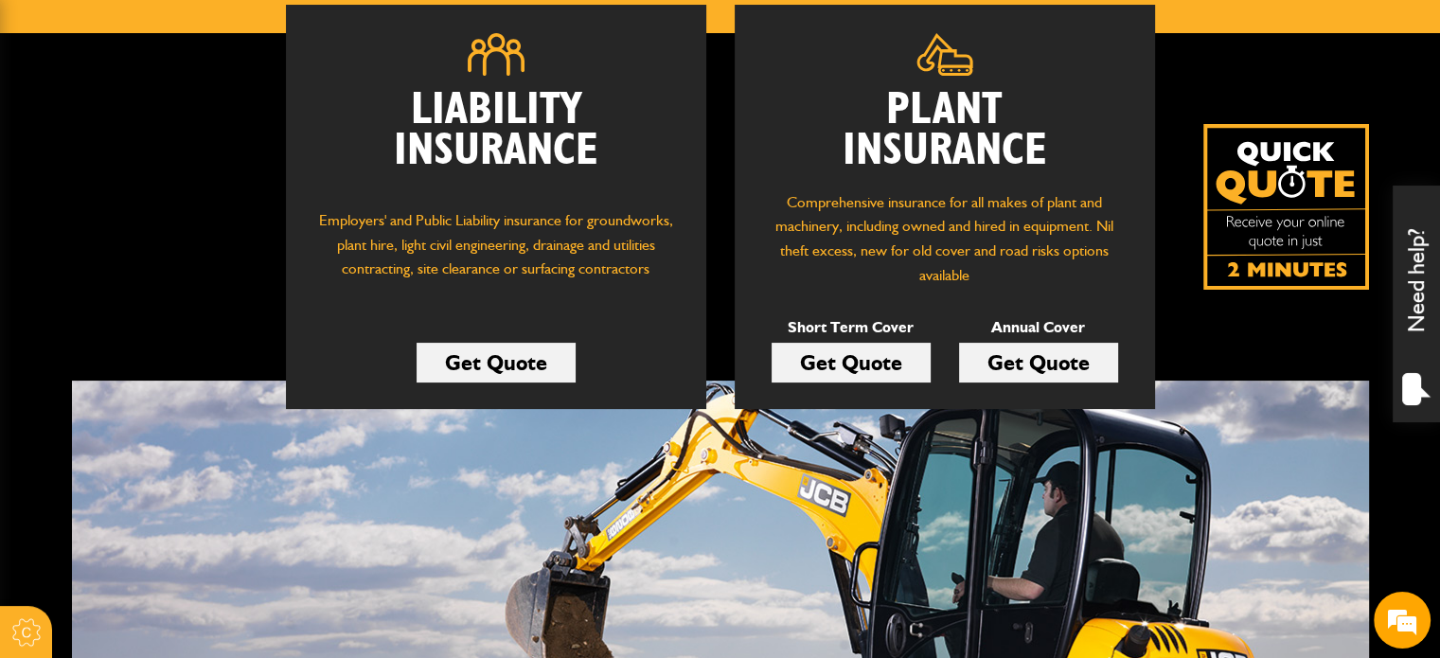 The height and width of the screenshot is (658, 1440). Describe the element at coordinates (945, 239) in the screenshot. I see `p: Comprehensive insurance for all makes of plant and machinery, including owned and hired in equipm...` at that location.